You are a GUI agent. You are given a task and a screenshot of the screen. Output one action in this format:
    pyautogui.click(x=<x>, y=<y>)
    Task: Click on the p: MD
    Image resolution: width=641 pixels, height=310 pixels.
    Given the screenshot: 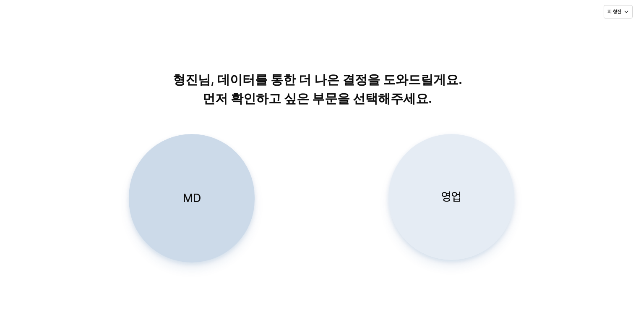 What is the action you would take?
    pyautogui.click(x=191, y=198)
    